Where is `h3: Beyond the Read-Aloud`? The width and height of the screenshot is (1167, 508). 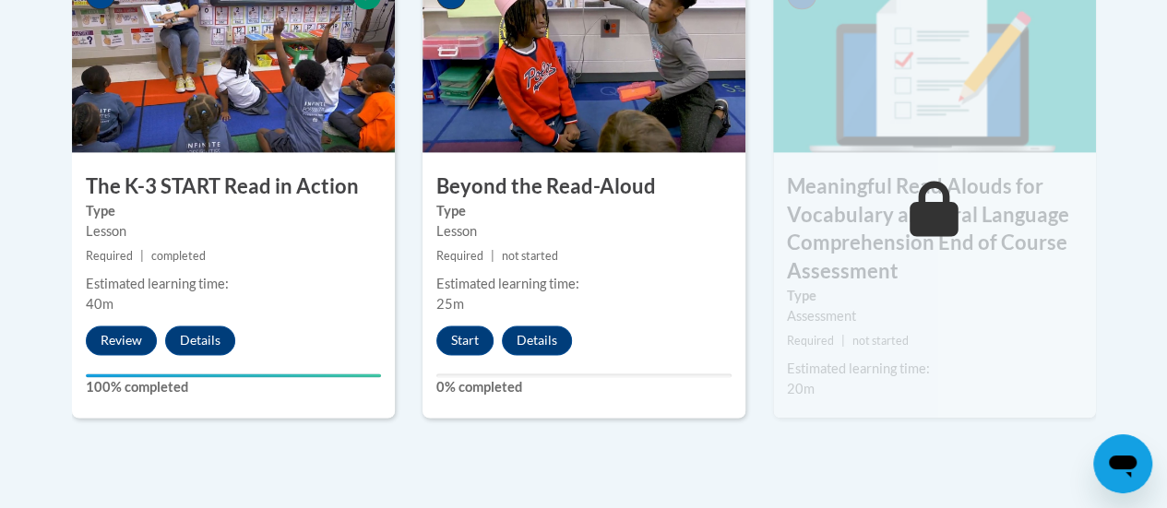
h3: Beyond the Read-Aloud is located at coordinates (584, 186).